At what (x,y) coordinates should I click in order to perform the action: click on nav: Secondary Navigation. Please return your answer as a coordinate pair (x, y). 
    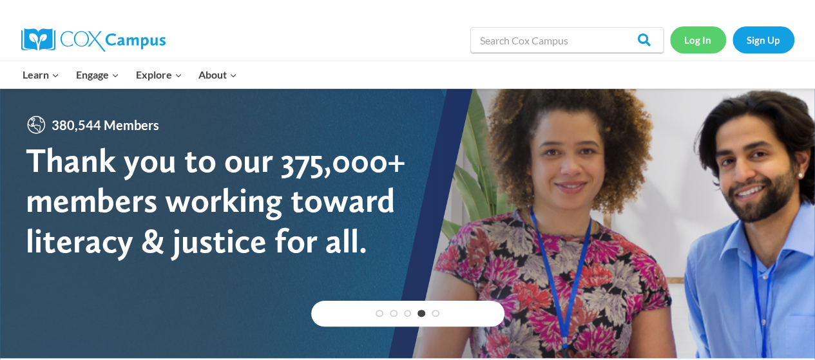
    Looking at the image, I should click on (732, 39).